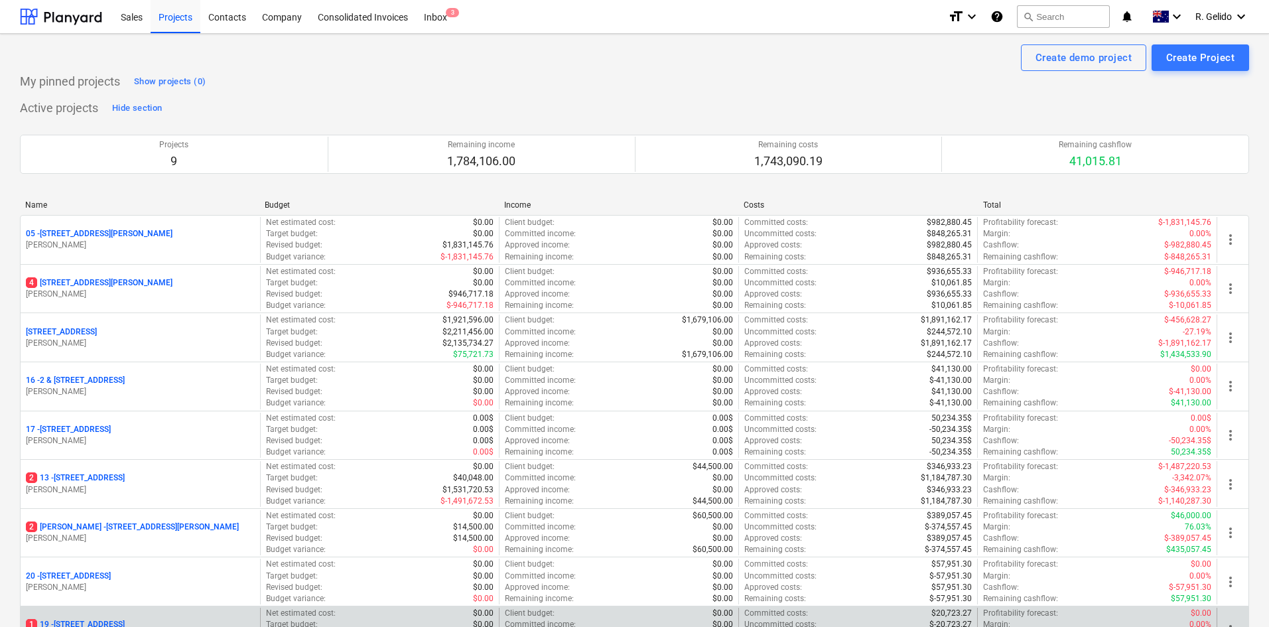  Describe the element at coordinates (1096, 161) in the screenshot. I see `p: 41,015.81` at that location.